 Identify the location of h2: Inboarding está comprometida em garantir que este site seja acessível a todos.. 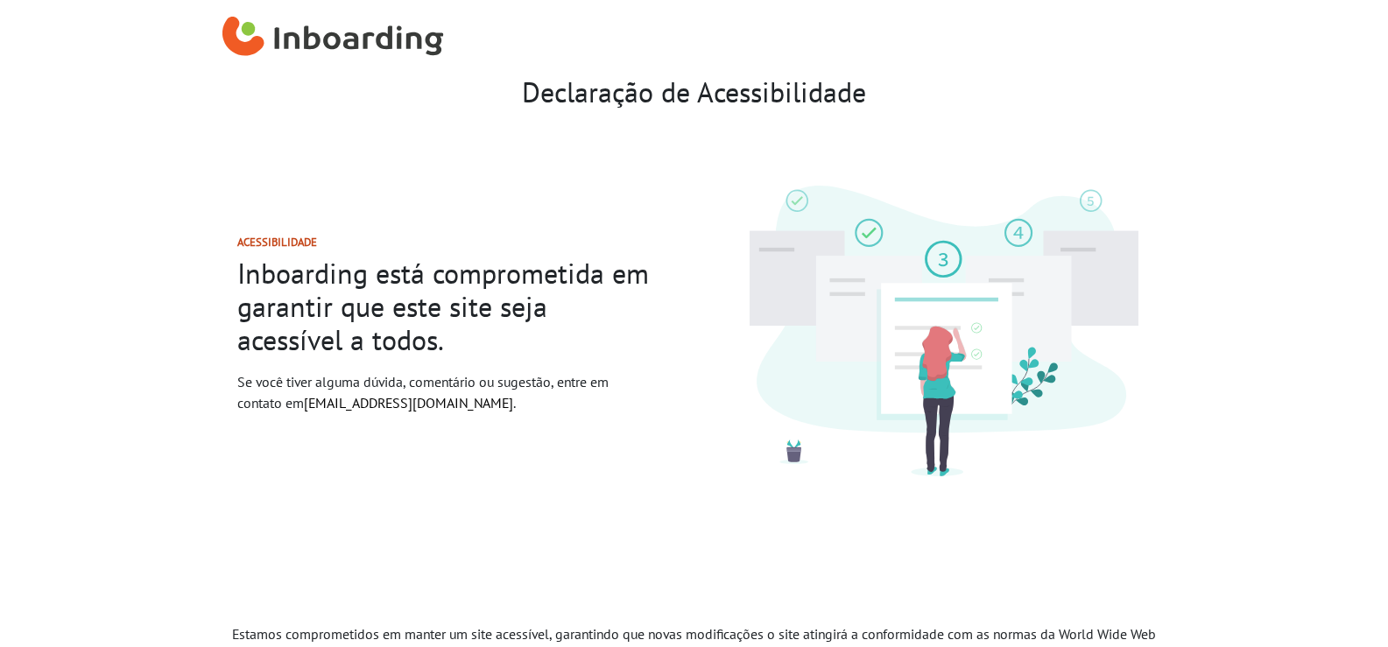
(445, 307).